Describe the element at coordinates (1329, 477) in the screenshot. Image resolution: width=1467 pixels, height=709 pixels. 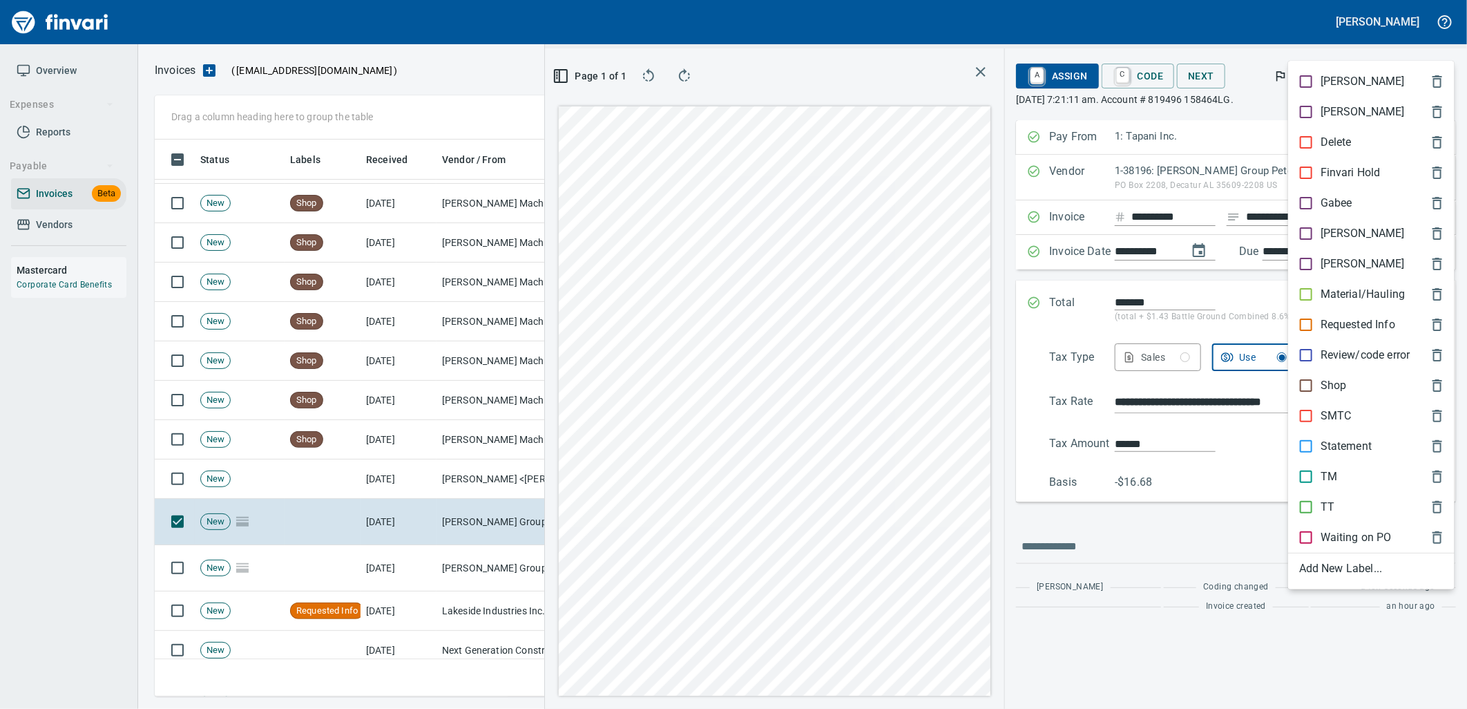
I see `p: TM` at that location.